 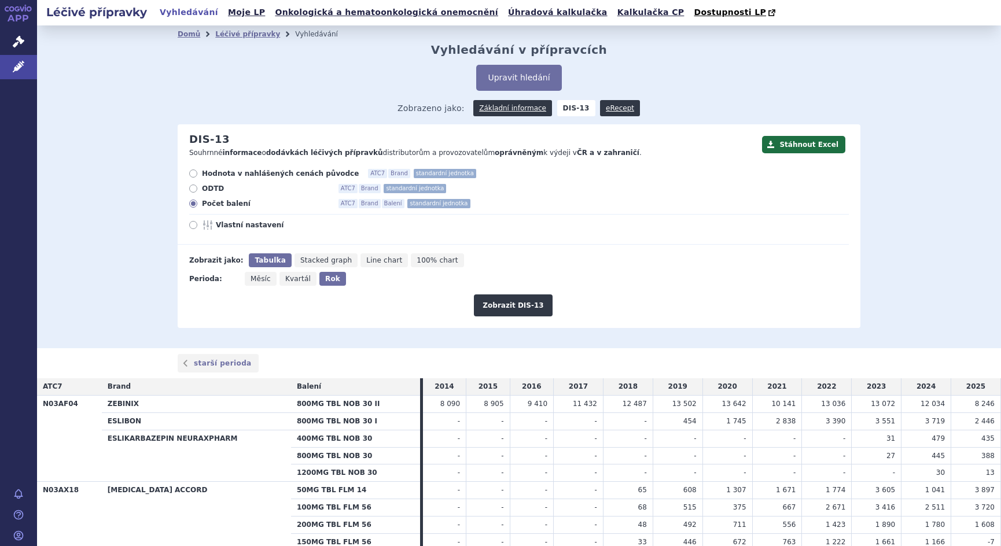 I want to click on button: Zobrazit DIS-13, so click(x=513, y=305).